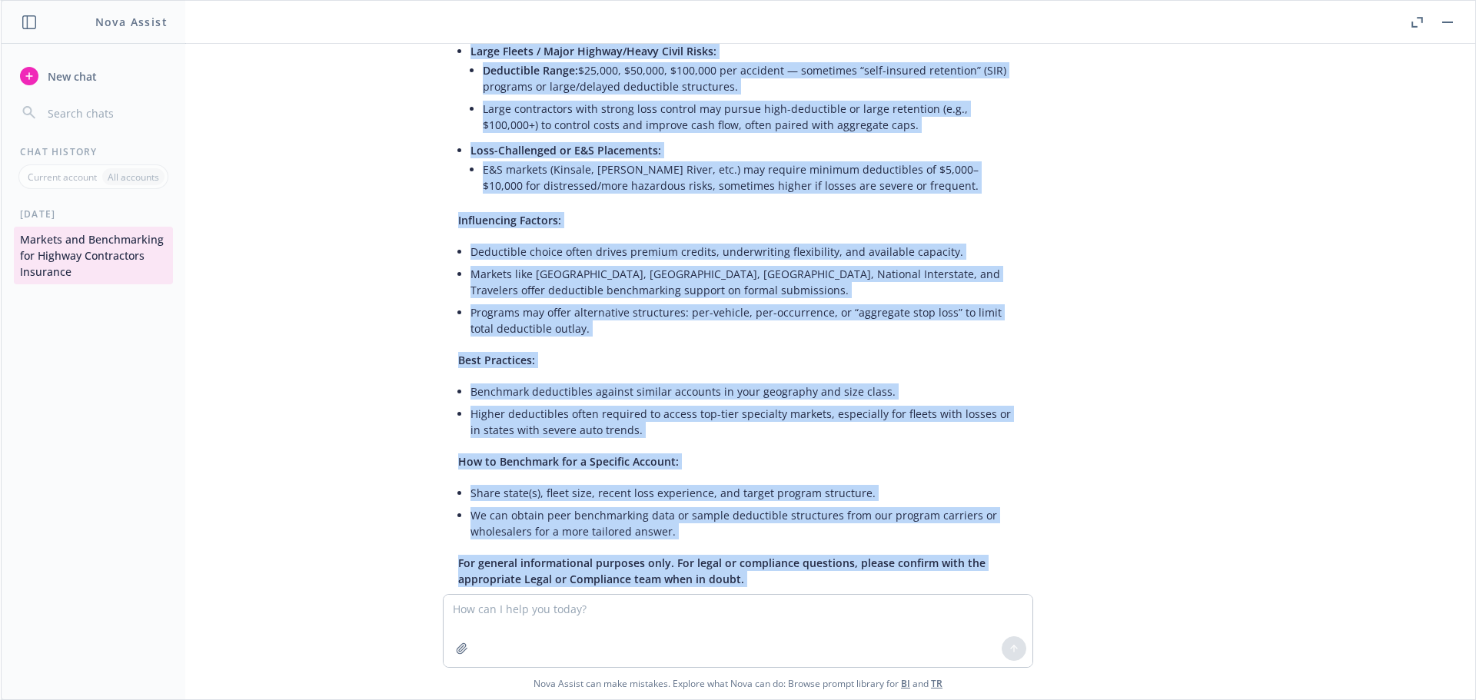  Describe the element at coordinates (568, 461) in the screenshot. I see `span: How to Benchmark for a Specific Account:` at that location.